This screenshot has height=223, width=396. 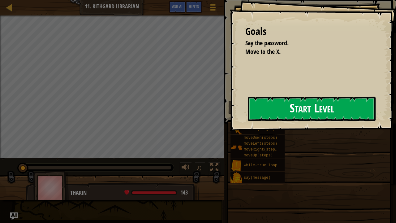 What do you see at coordinates (261, 138) in the screenshot?
I see `span: moveDown(steps)` at bounding box center [261, 138].